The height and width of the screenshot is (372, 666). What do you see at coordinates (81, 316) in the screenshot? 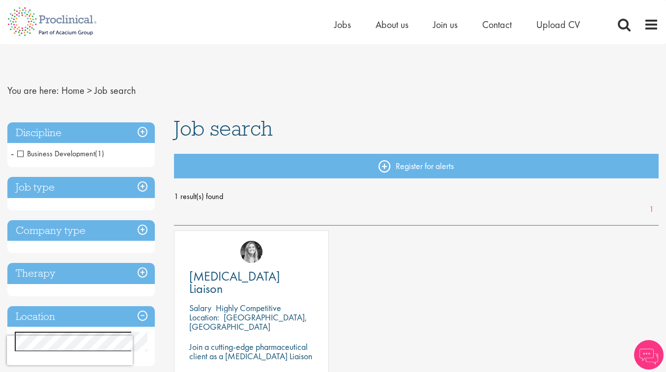
I see `h3: Location` at bounding box center [81, 316].